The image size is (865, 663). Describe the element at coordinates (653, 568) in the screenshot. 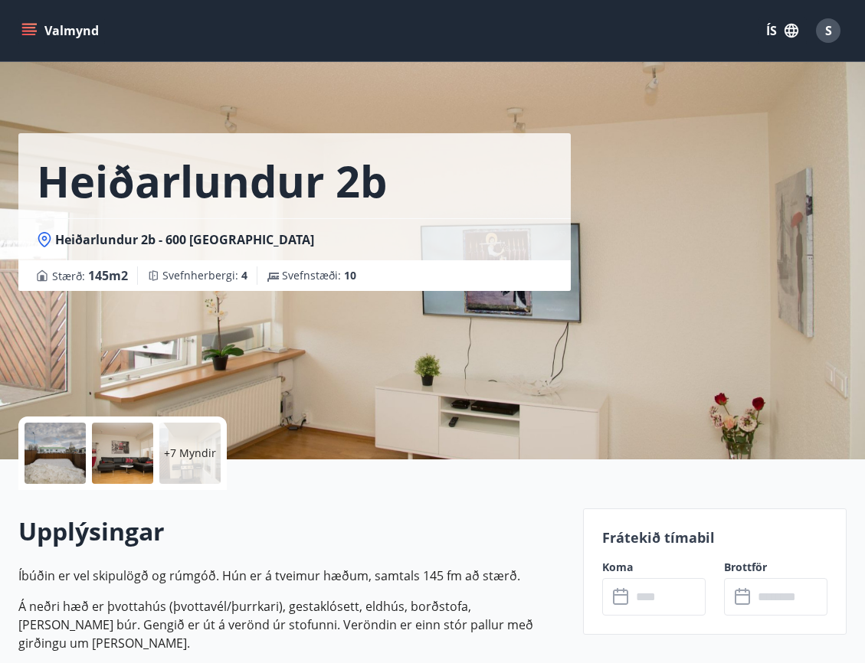

I see `label: Koma` at that location.